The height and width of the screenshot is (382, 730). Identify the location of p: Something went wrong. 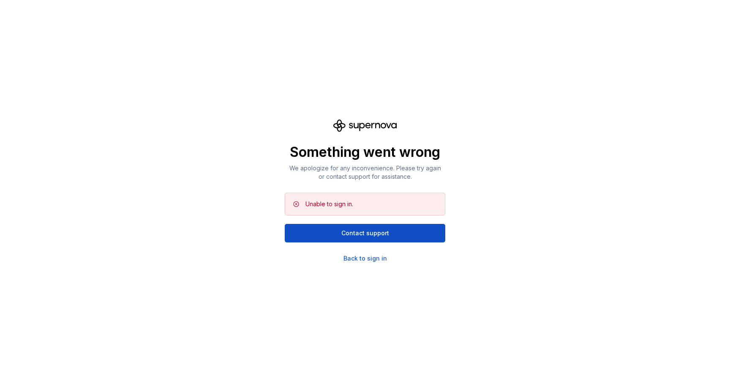
(365, 152).